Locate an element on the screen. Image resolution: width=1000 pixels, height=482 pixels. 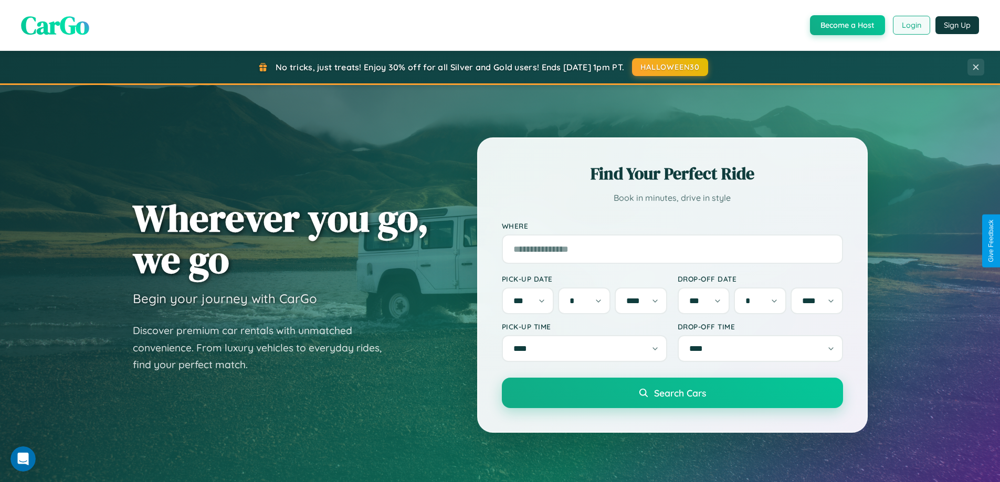
h3: Begin your journey with CarGo is located at coordinates (225, 299).